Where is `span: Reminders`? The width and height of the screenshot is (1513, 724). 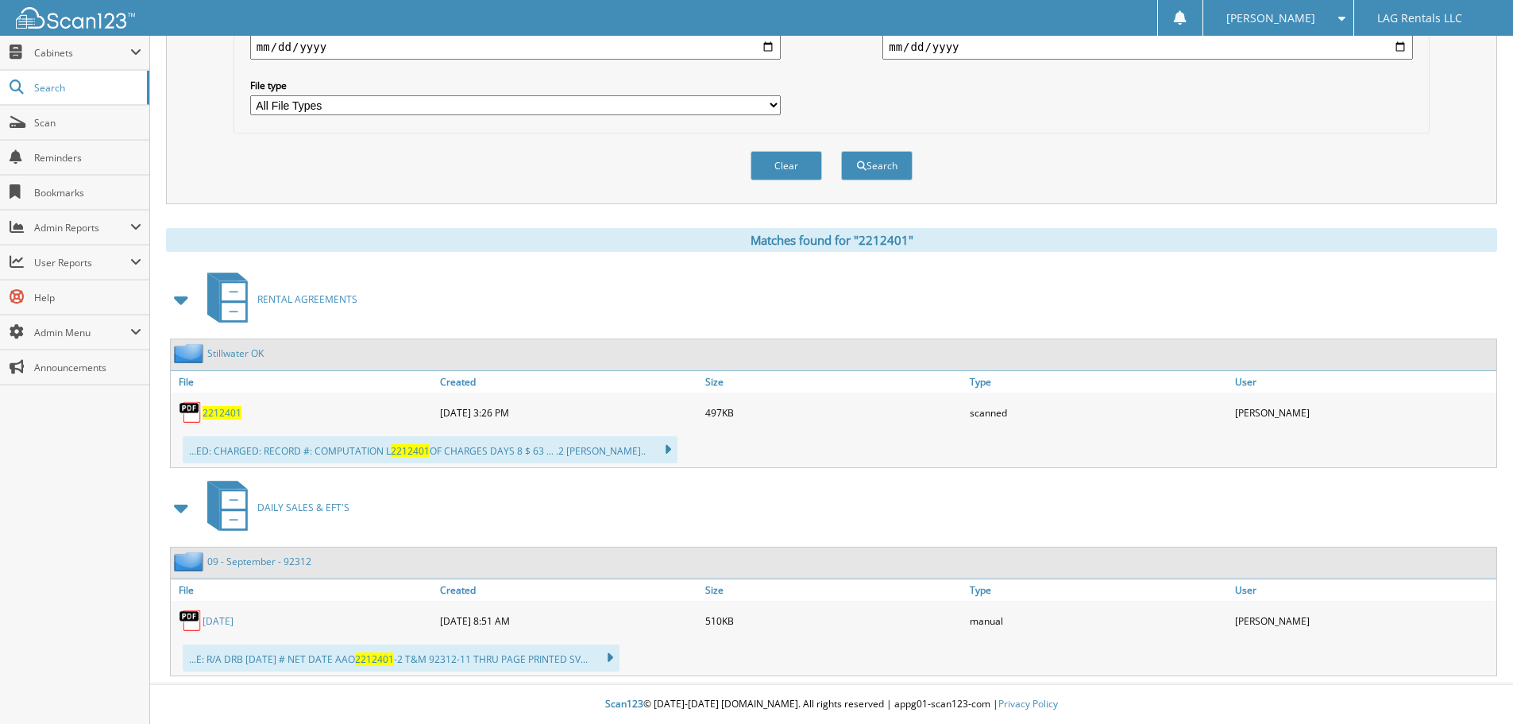
span: Reminders is located at coordinates (87, 157).